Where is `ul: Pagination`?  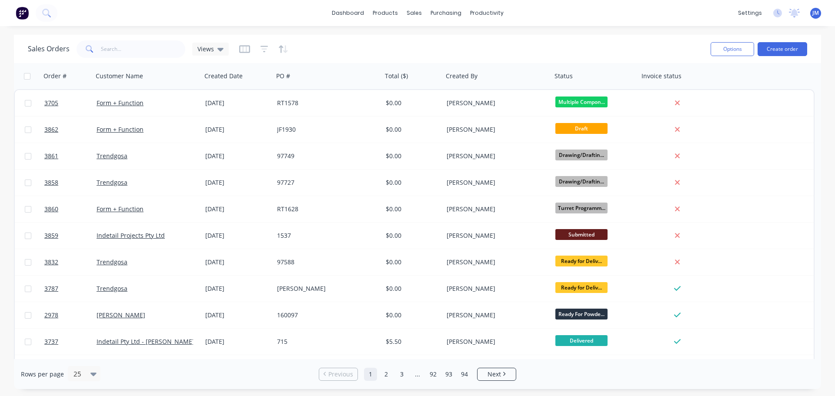 ul: Pagination is located at coordinates (418, 374).